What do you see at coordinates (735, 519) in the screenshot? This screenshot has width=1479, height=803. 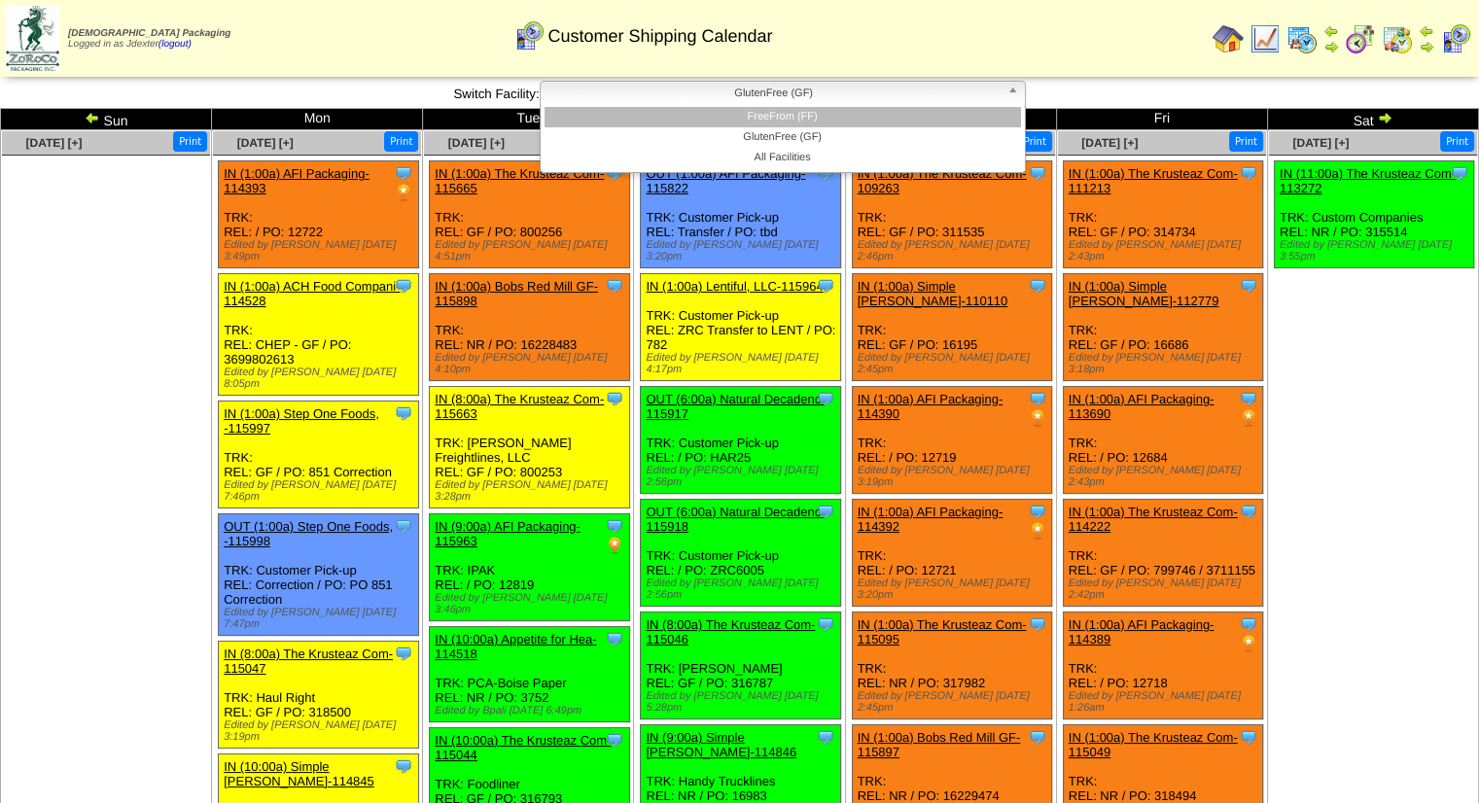 I see `a: OUT (6:00a) Natural Decadenc-115918` at bounding box center [735, 519].